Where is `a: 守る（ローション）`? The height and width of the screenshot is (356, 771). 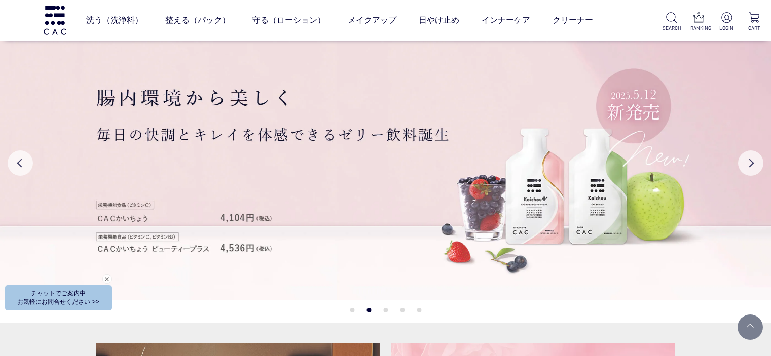 a: 守る（ローション） is located at coordinates (289, 20).